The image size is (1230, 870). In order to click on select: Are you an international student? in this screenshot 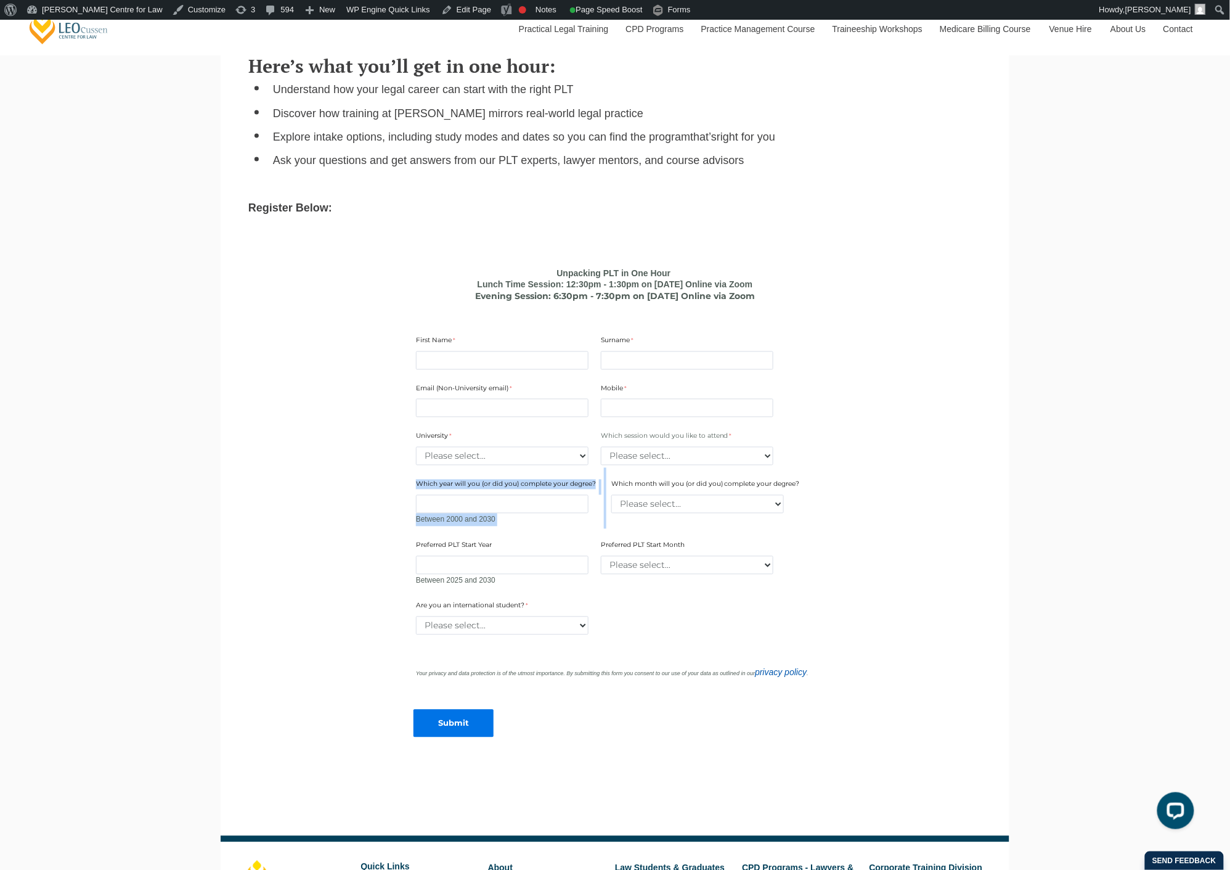, I will do `click(502, 626)`.